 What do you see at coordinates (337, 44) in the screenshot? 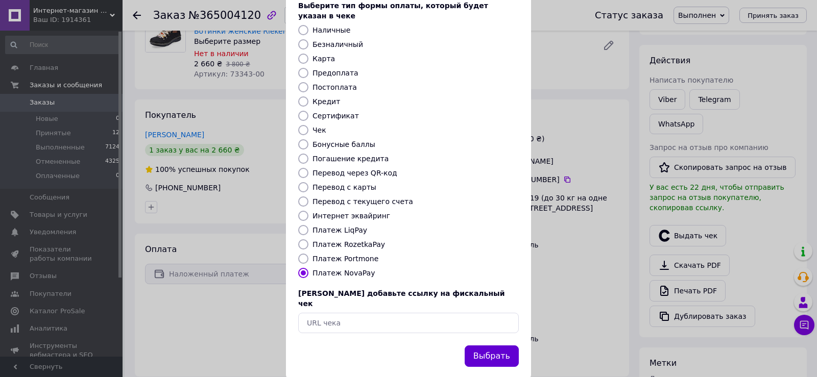
I see `label: Безналичный` at bounding box center [337, 44].